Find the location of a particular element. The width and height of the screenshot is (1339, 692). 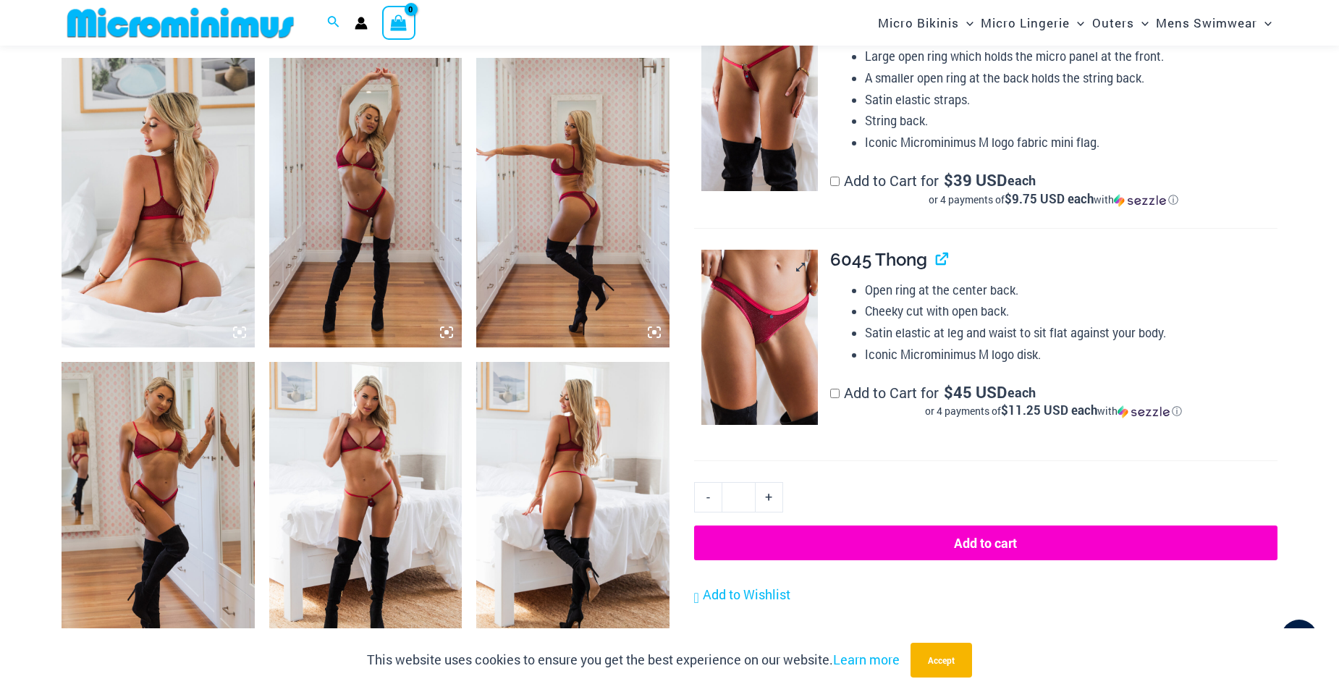

li: A smaller open ring at the back holds the string back. is located at coordinates (1071, 78).